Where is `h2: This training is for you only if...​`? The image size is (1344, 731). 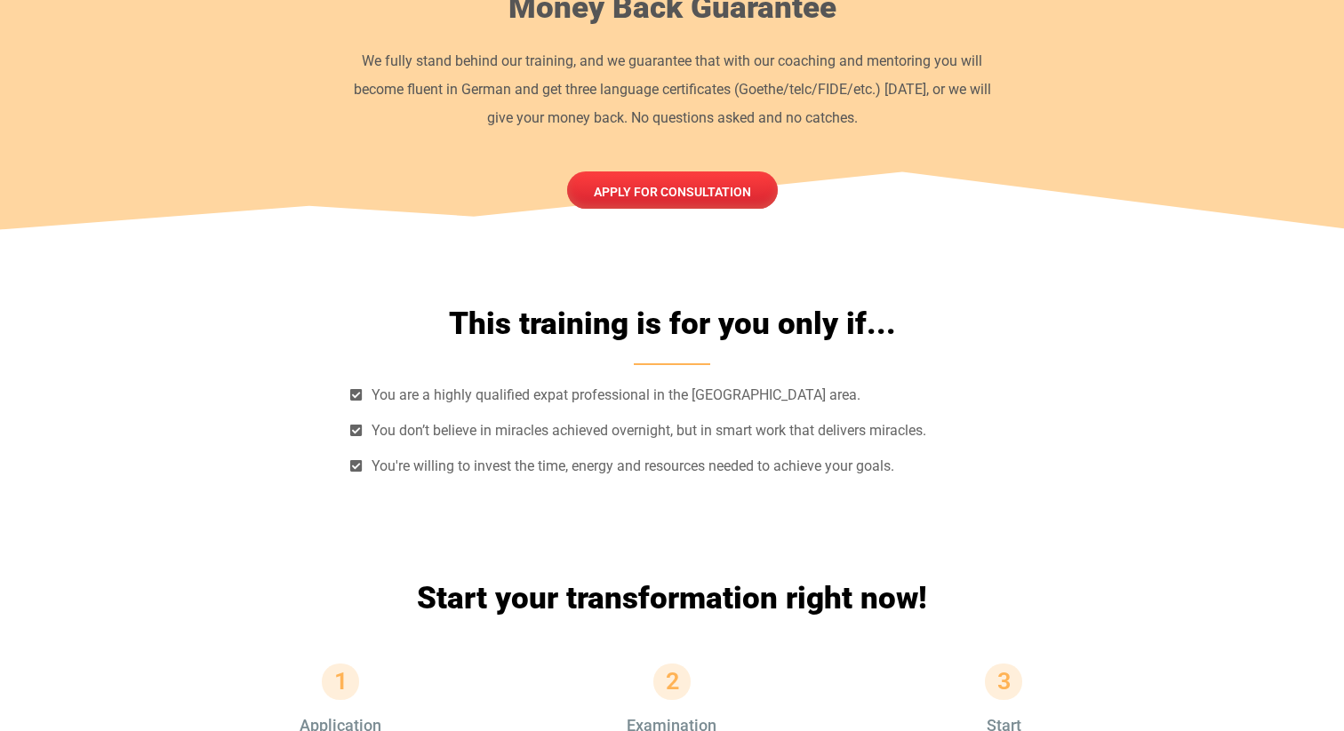
h2: This training is for you only if...​ is located at coordinates (672, 324).